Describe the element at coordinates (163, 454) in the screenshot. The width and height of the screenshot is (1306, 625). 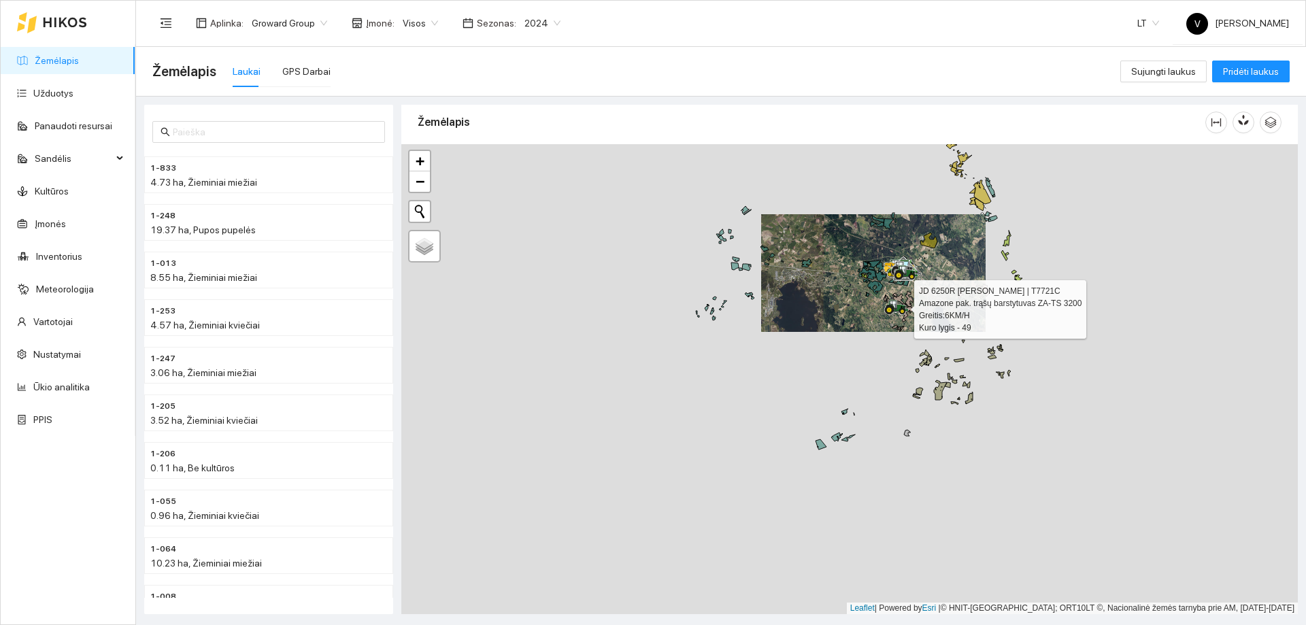
I see `span: 1-206` at that location.